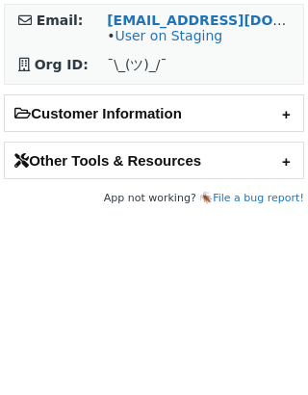 This screenshot has width=308, height=395. What do you see at coordinates (154, 113) in the screenshot?
I see `h2: Customer Information` at bounding box center [154, 113].